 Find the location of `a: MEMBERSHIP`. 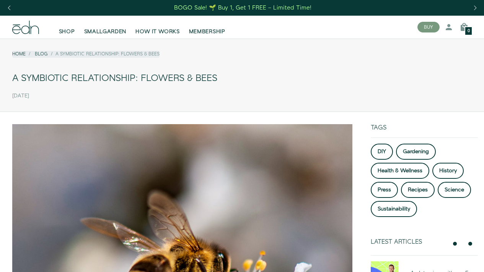

a: MEMBERSHIP is located at coordinates (207, 27).